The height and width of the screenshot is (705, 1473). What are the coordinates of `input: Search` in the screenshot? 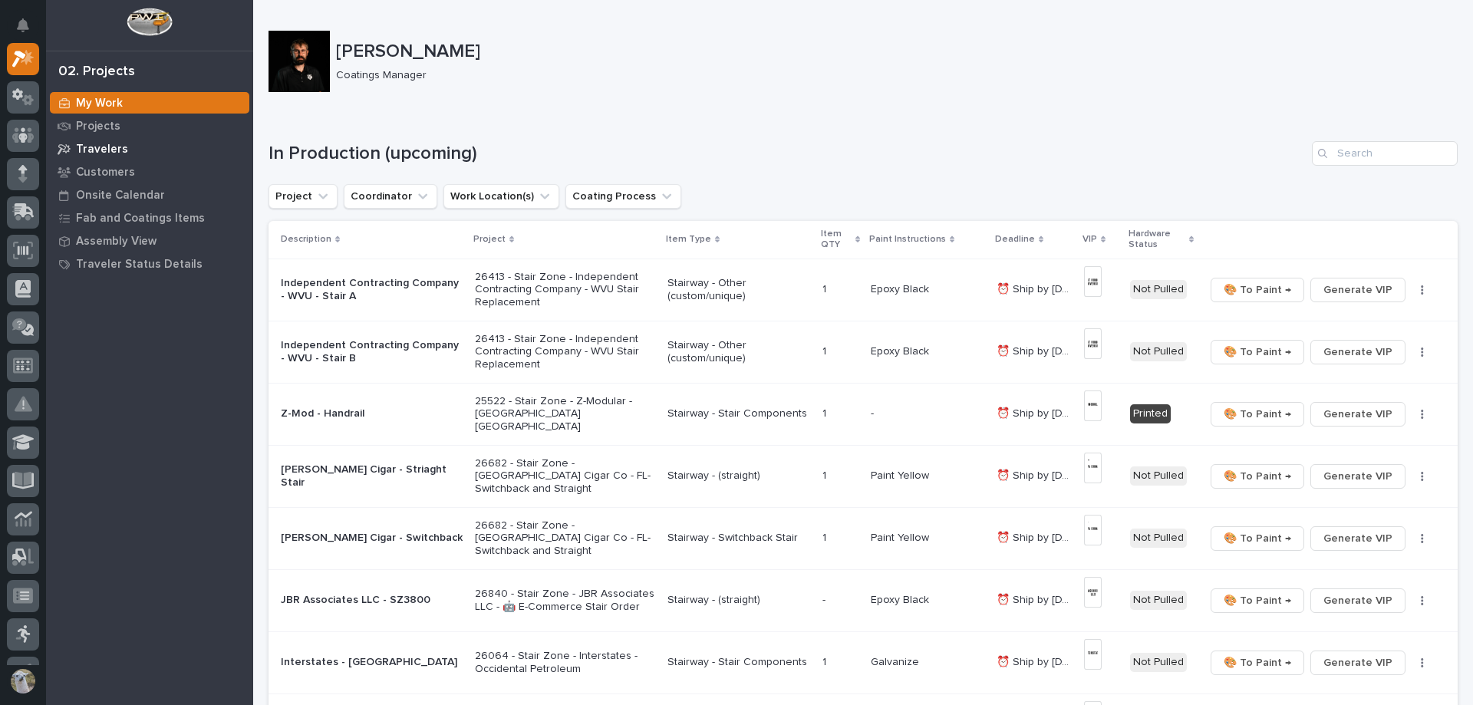 It's located at (1385, 153).